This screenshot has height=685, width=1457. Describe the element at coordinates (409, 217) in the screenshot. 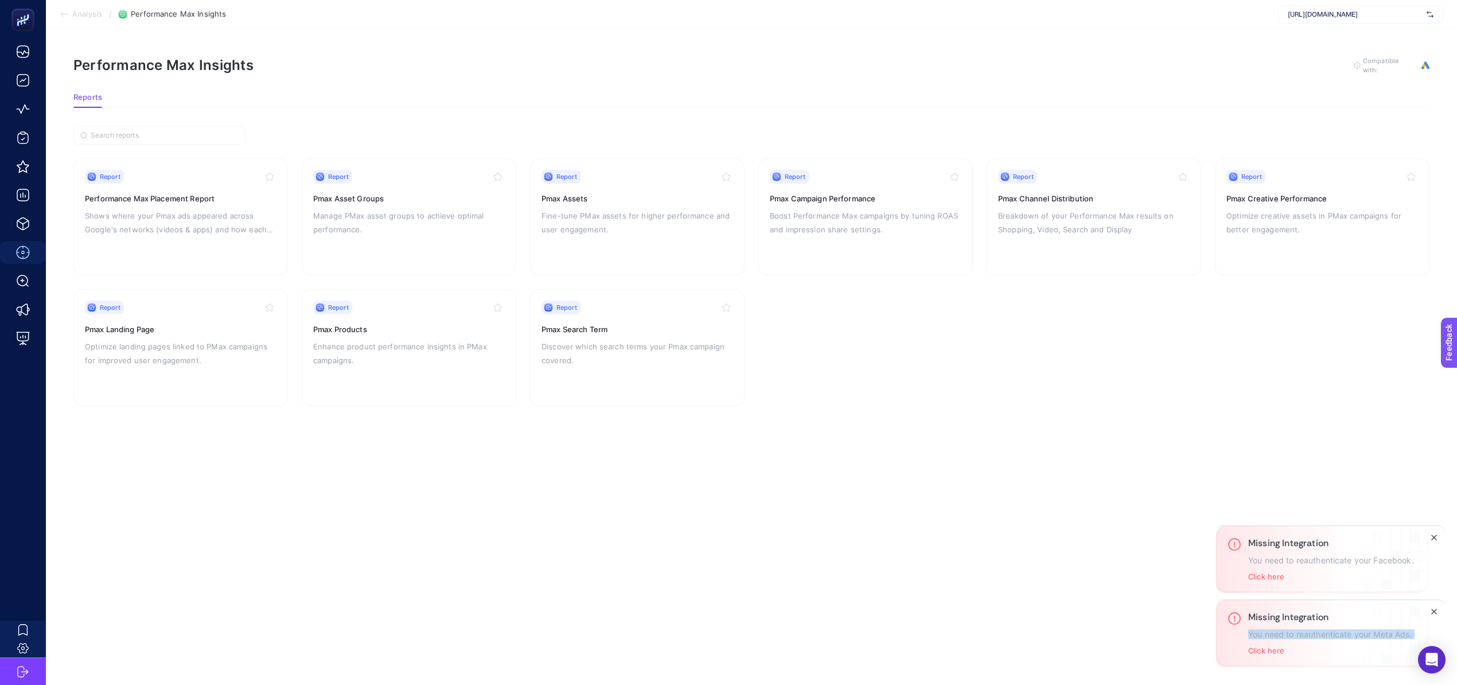

I see `a: ReportPmax Asset GroupsManage PMax asset groups to achieve optimal performance.` at that location.